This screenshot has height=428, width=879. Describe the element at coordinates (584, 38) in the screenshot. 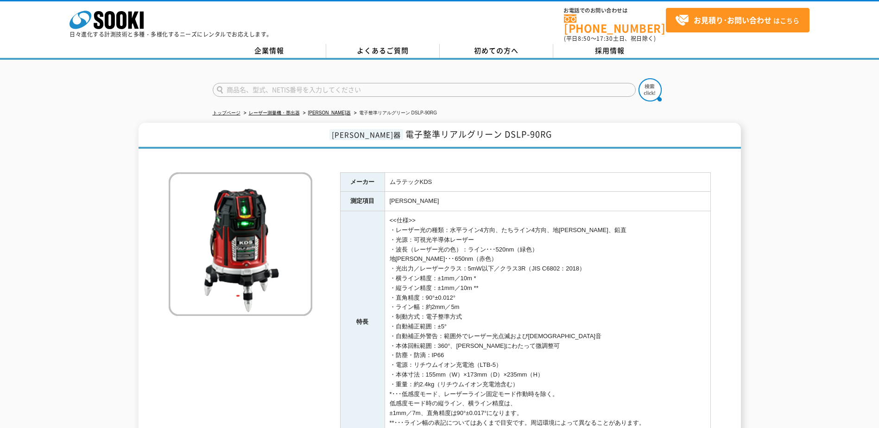

I see `span: 8:50` at that location.